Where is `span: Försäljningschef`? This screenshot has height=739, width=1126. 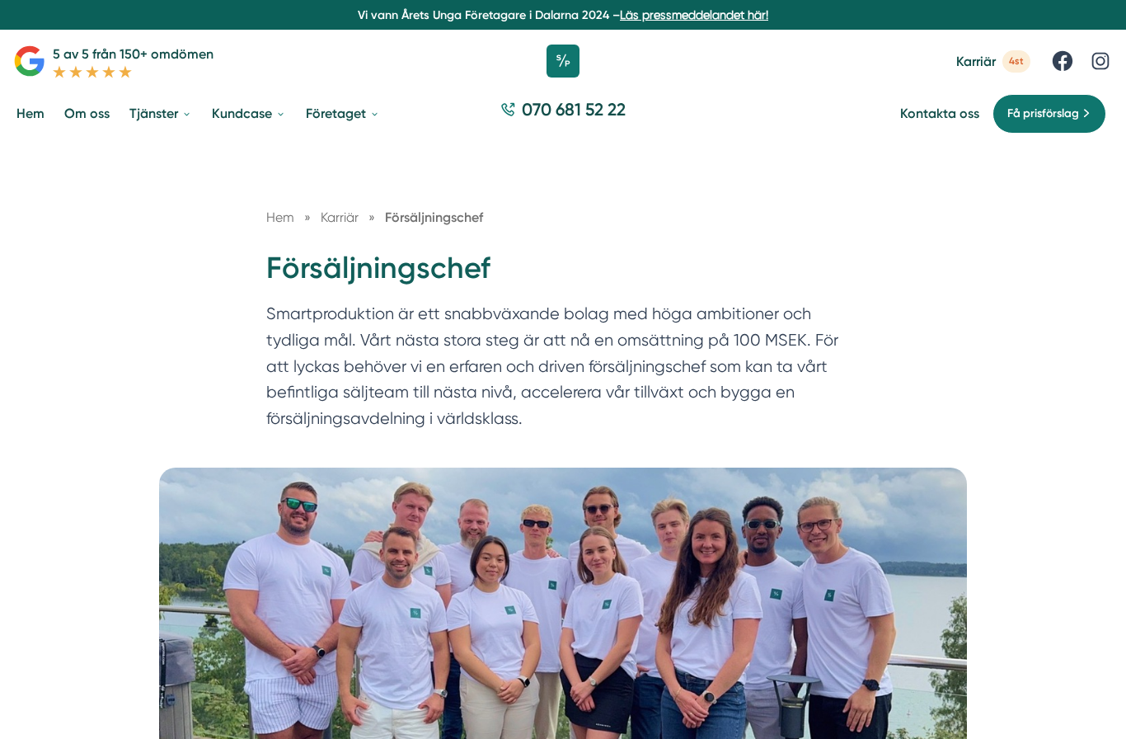 span: Försäljningschef is located at coordinates (434, 217).